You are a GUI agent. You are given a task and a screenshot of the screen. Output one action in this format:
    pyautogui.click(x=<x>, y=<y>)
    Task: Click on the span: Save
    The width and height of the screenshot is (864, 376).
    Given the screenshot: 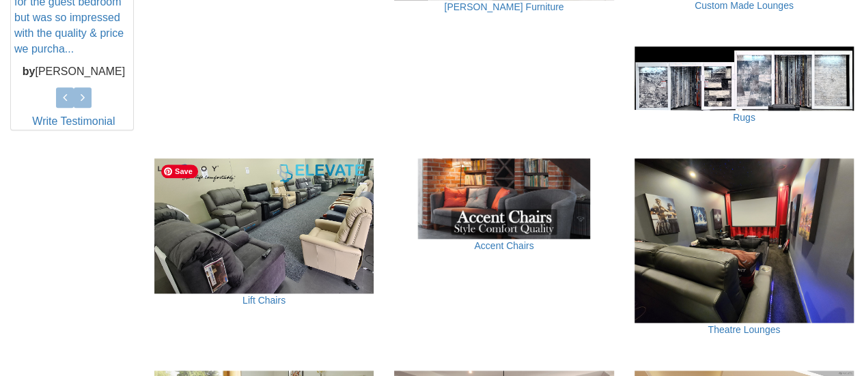 What is the action you would take?
    pyautogui.click(x=180, y=172)
    